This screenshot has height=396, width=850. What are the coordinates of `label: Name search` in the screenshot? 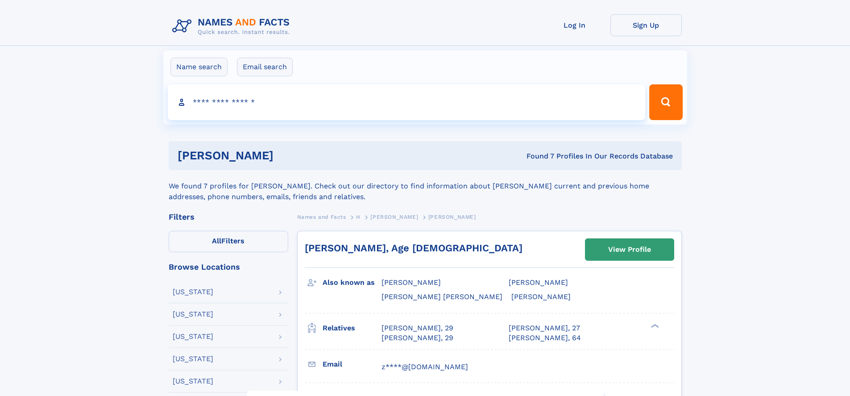 It's located at (199, 67).